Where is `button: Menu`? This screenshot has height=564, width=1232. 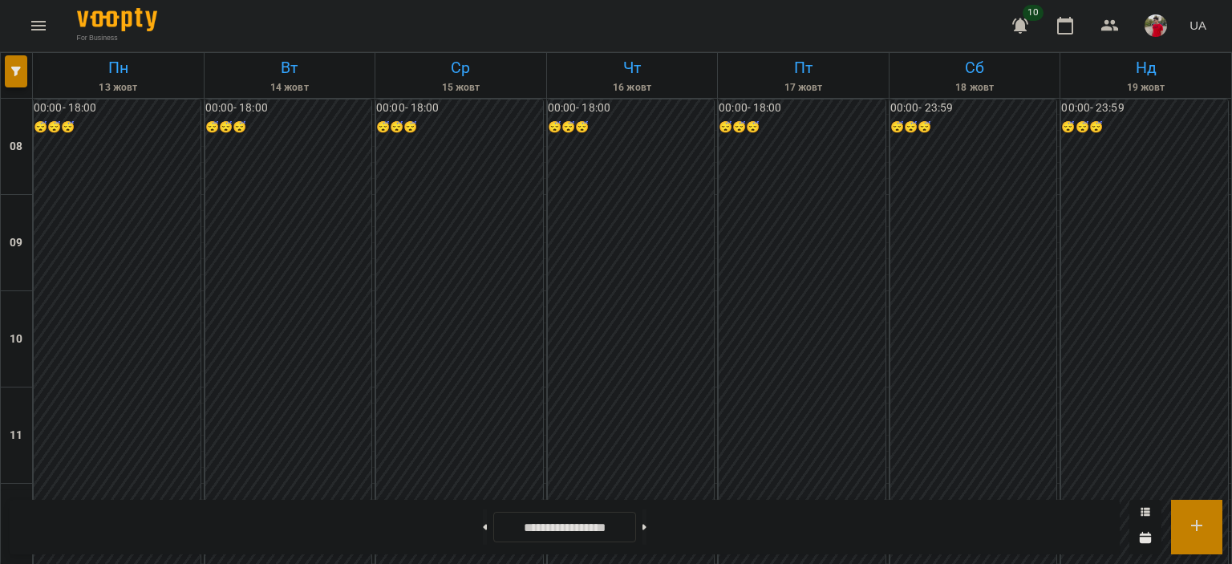 button: Menu is located at coordinates (39, 26).